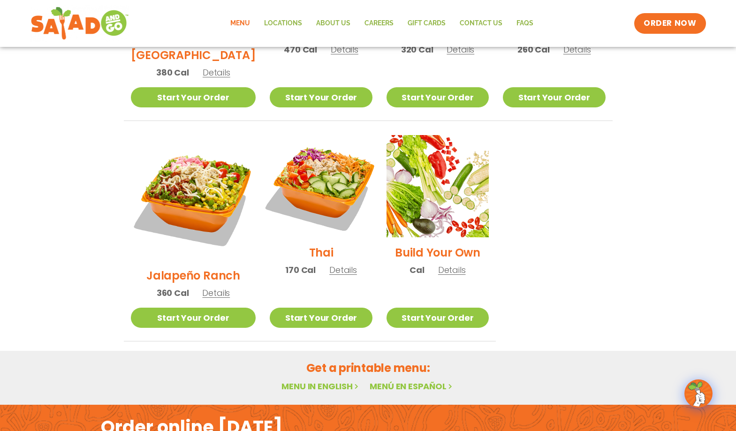 The image size is (736, 431). I want to click on a: ORDER NOW, so click(670, 23).